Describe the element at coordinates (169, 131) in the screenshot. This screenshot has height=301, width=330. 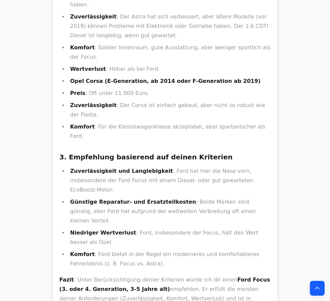
I see `li: : Für die Kleinstwagenklasse akzeptabel, aber spartanischer als Ford.` at that location.